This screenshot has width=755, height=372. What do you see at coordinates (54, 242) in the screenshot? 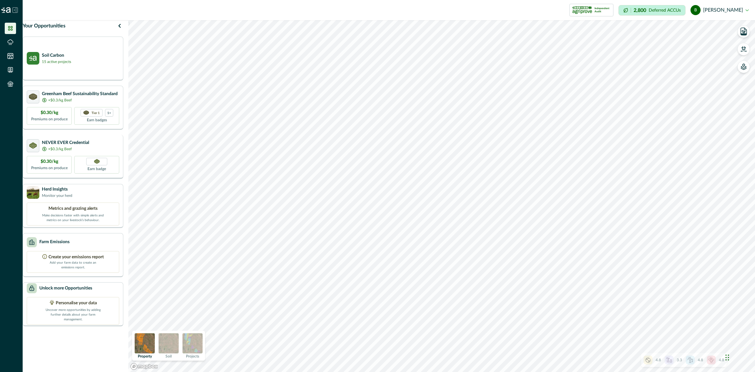
I see `p: Farm Emissions` at bounding box center [54, 242].